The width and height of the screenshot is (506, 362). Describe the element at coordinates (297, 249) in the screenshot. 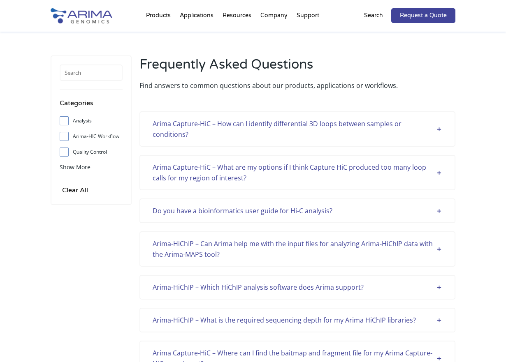

I see `div: Arima-HiChIP – Can Arima help me with the input files for analyzing Arima-HiChIP data with the Ar...` at that location.